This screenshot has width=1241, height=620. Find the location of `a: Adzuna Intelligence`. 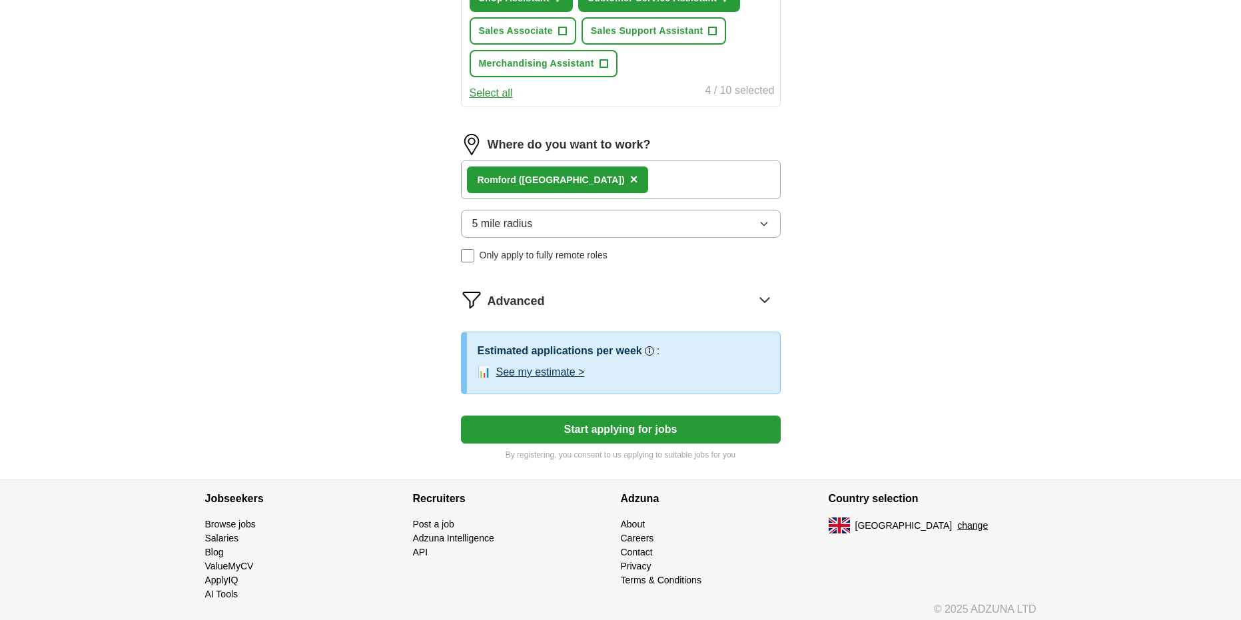

a: Adzuna Intelligence is located at coordinates (454, 538).